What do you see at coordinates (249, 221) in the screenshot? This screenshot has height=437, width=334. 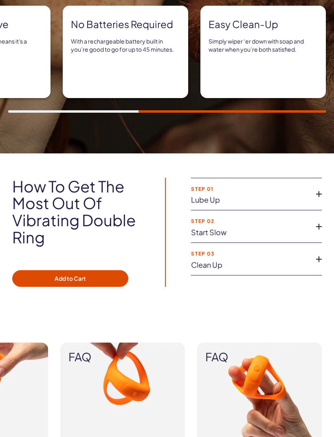 I see `strong: Step 02` at bounding box center [249, 221].